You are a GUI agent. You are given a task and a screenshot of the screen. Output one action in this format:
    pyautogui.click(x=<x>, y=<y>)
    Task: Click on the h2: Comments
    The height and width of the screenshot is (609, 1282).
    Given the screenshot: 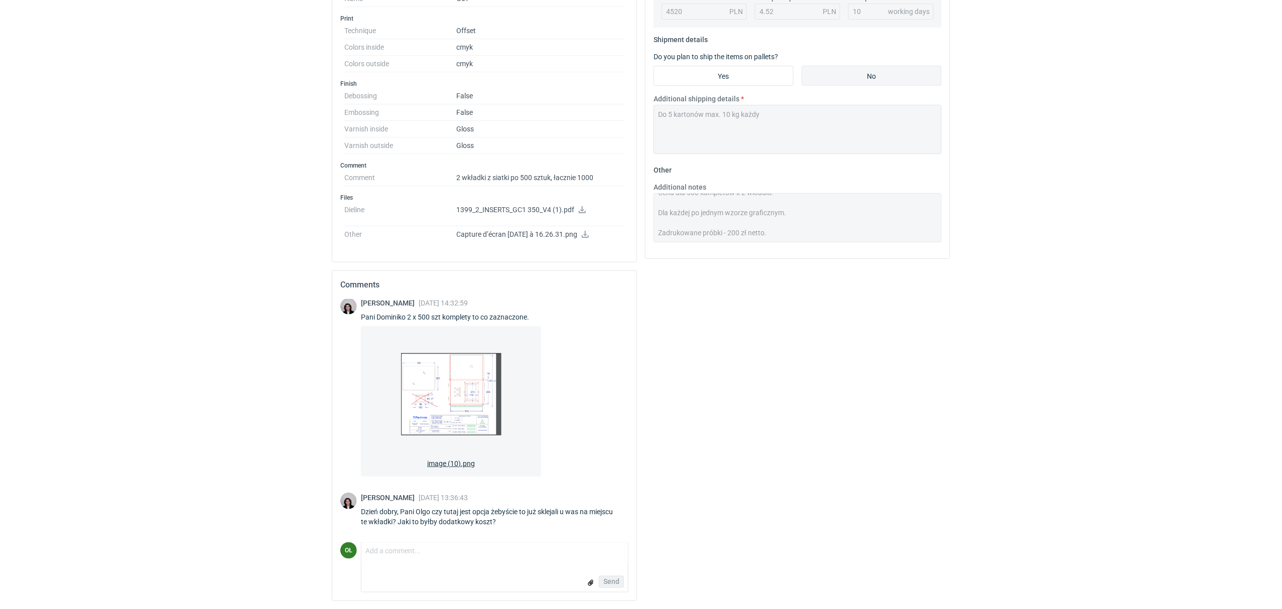 What is the action you would take?
    pyautogui.click(x=484, y=285)
    